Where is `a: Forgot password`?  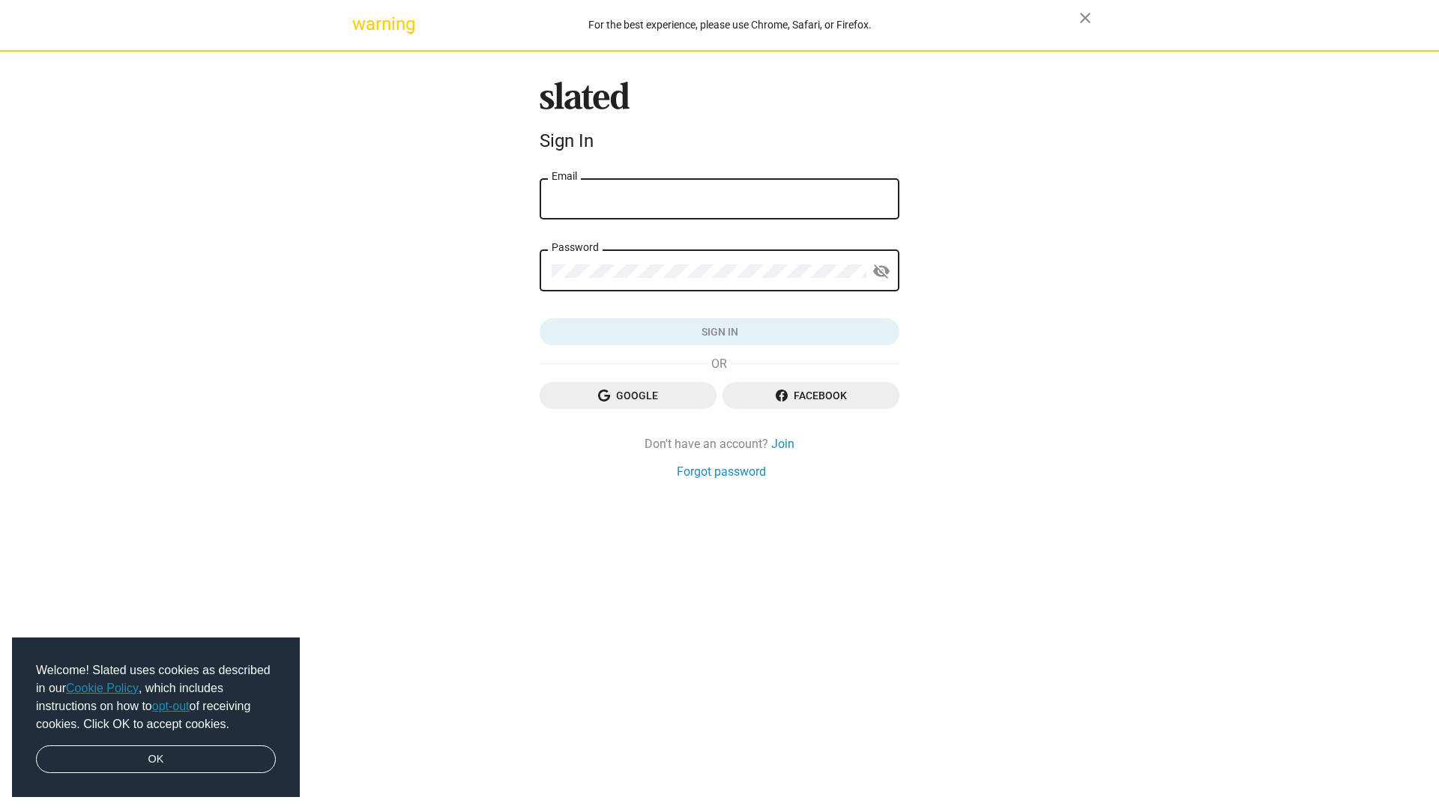
a: Forgot password is located at coordinates (721, 471).